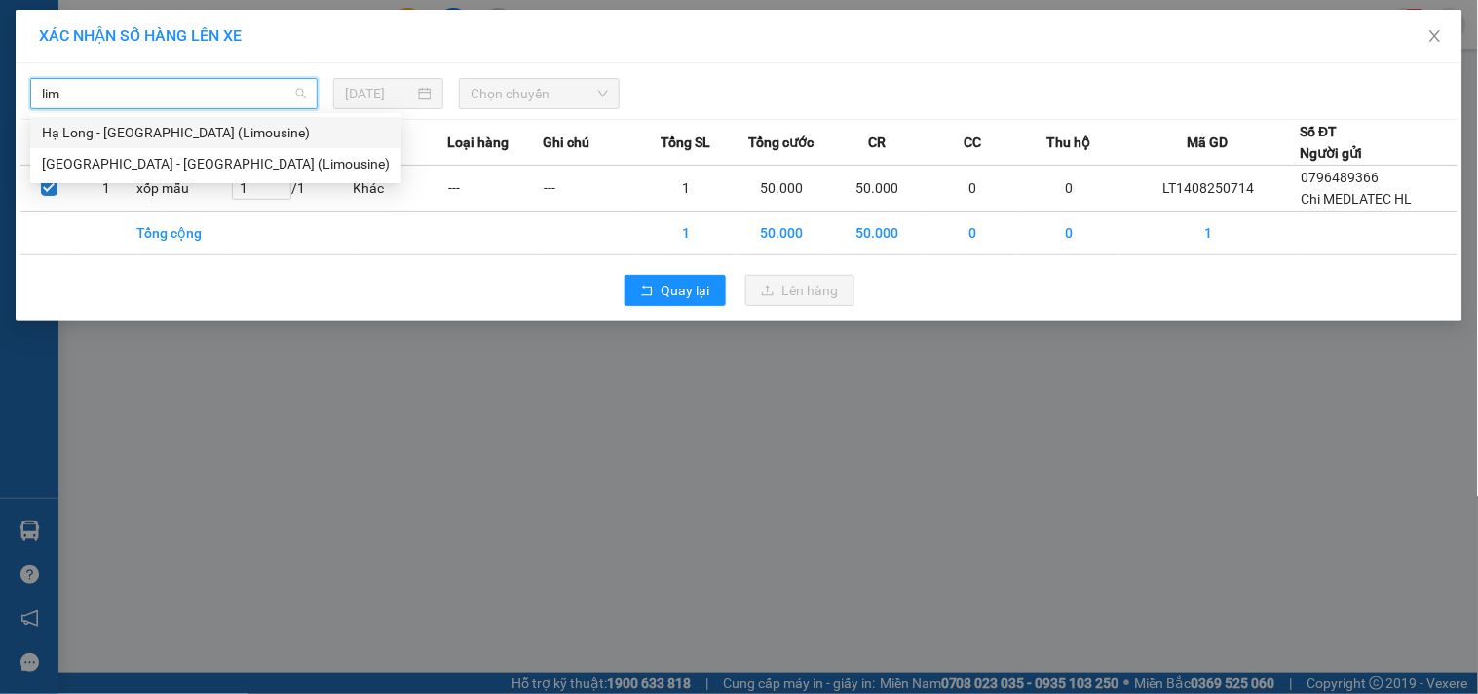 This screenshot has width=1478, height=694. I want to click on span: CC, so click(973, 142).